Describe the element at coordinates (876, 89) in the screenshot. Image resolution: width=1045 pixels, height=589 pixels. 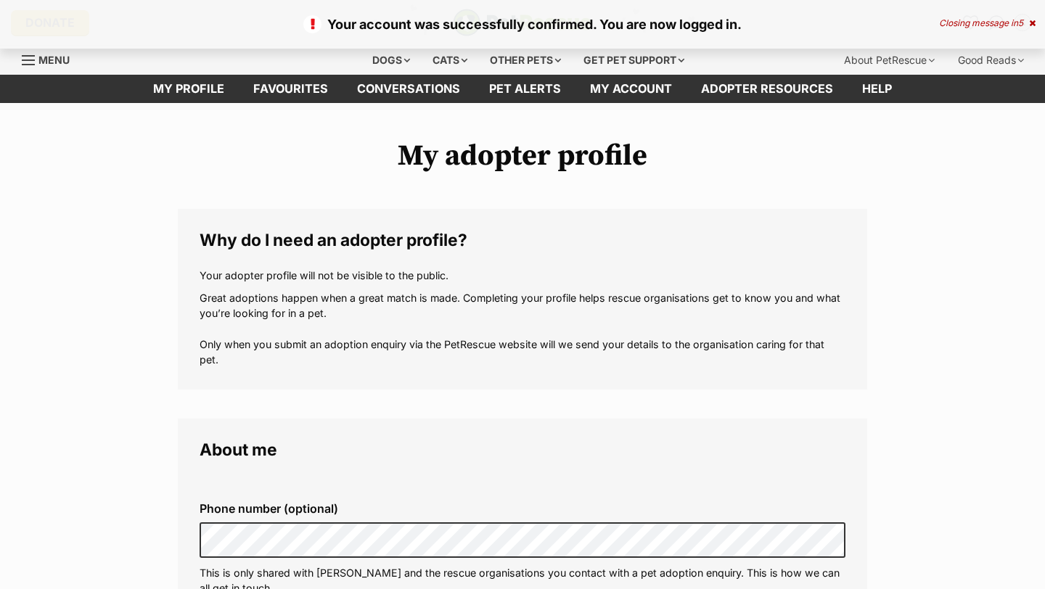
I see `a: Help` at that location.